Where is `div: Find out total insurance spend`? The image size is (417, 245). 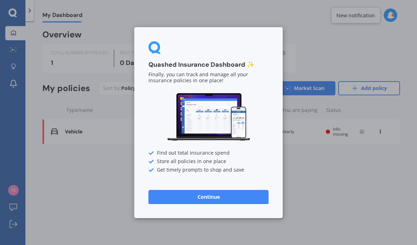 div: Find out total insurance spend is located at coordinates (209, 153).